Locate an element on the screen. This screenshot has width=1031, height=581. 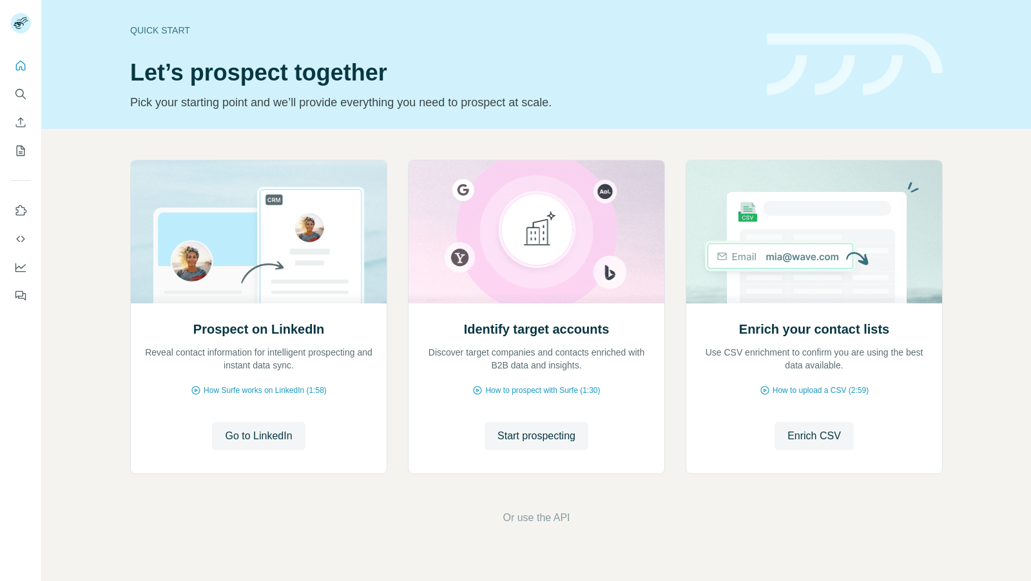
h2: Identify target accounts is located at coordinates (537, 329).